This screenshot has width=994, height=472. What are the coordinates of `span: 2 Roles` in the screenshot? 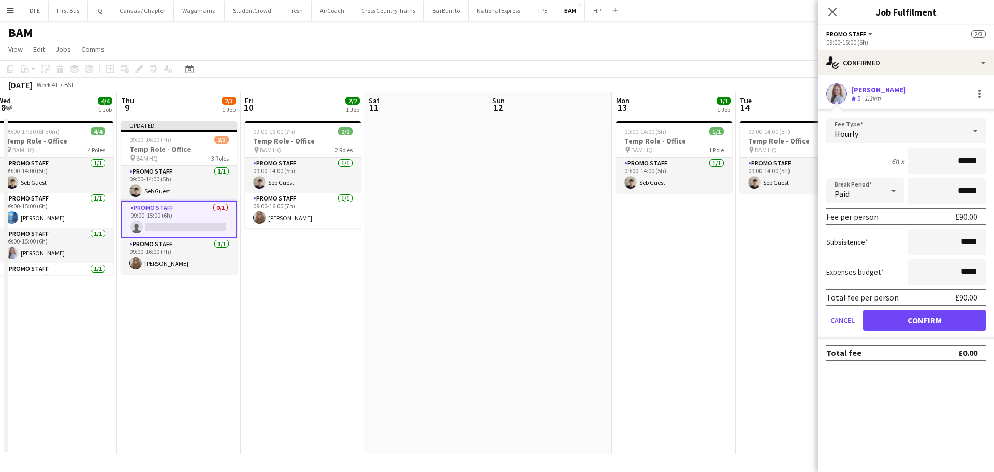 It's located at (344, 150).